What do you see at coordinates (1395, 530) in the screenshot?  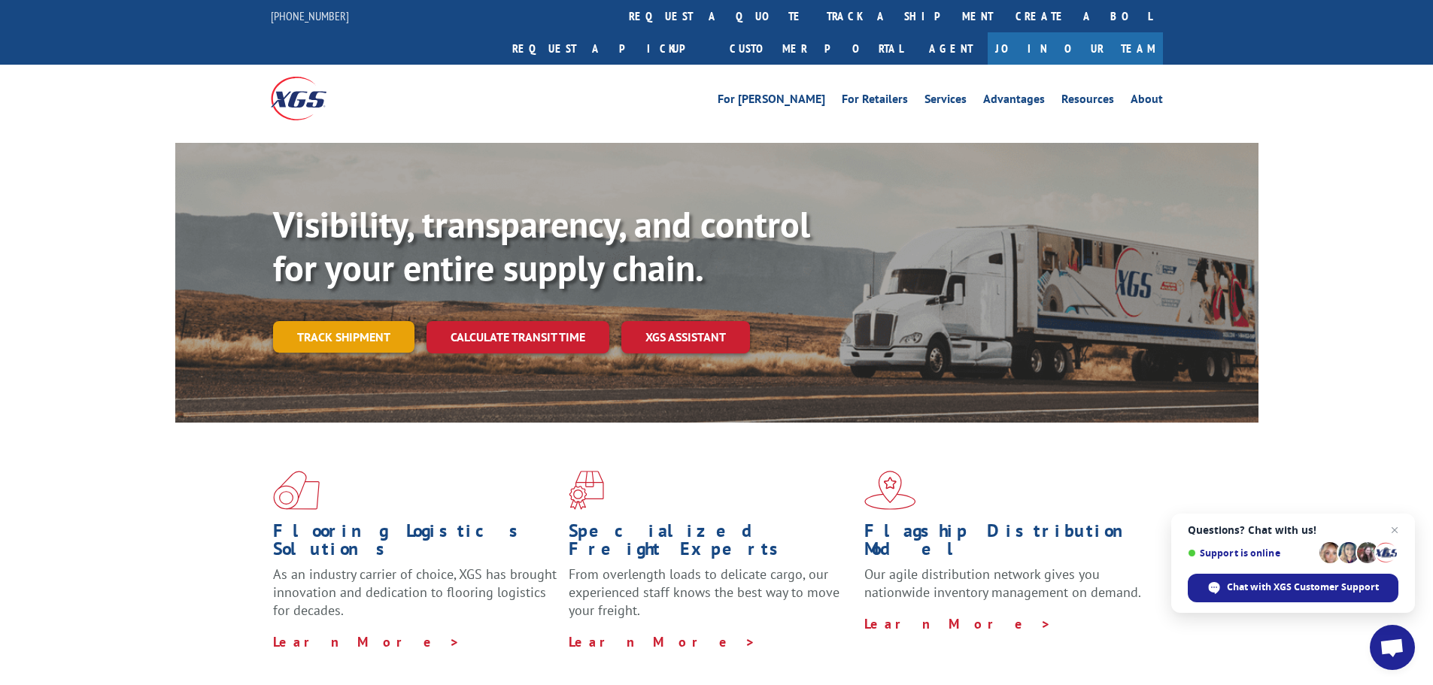 I see `span: Close chat` at bounding box center [1395, 530].